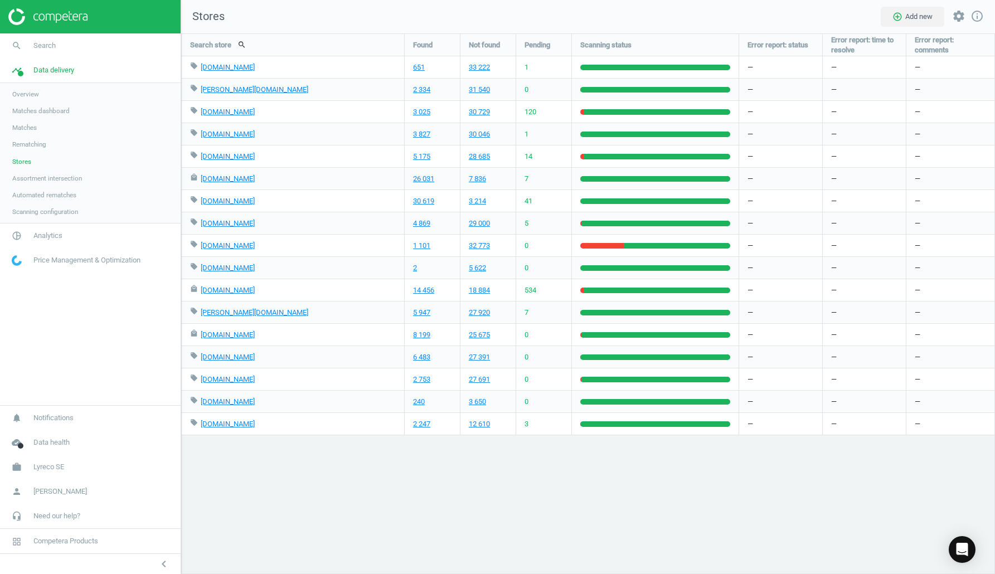 This screenshot has width=995, height=574. What do you see at coordinates (17, 492) in the screenshot?
I see `i: person` at bounding box center [17, 492].